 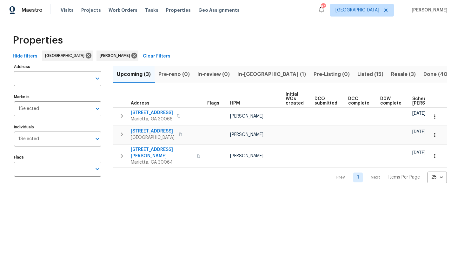 What do you see at coordinates (134, 74) in the screenshot?
I see `span: Upcoming (3)` at bounding box center [134, 74].